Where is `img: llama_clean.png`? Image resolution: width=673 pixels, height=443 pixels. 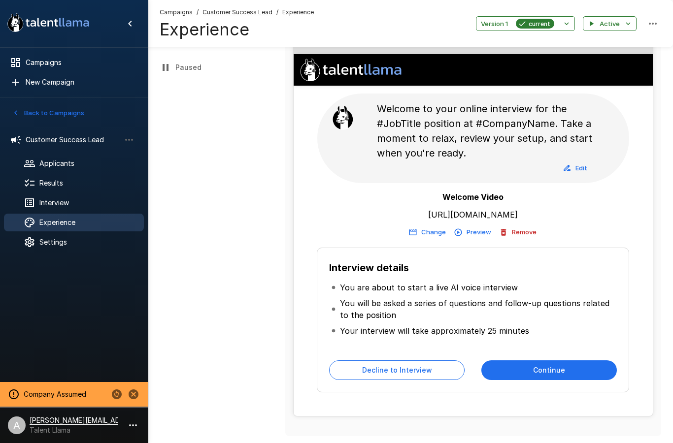 img: llama_clean.png is located at coordinates (343, 118).